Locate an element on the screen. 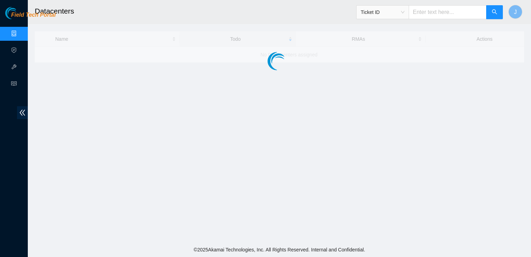  span: double-left is located at coordinates (22, 112).